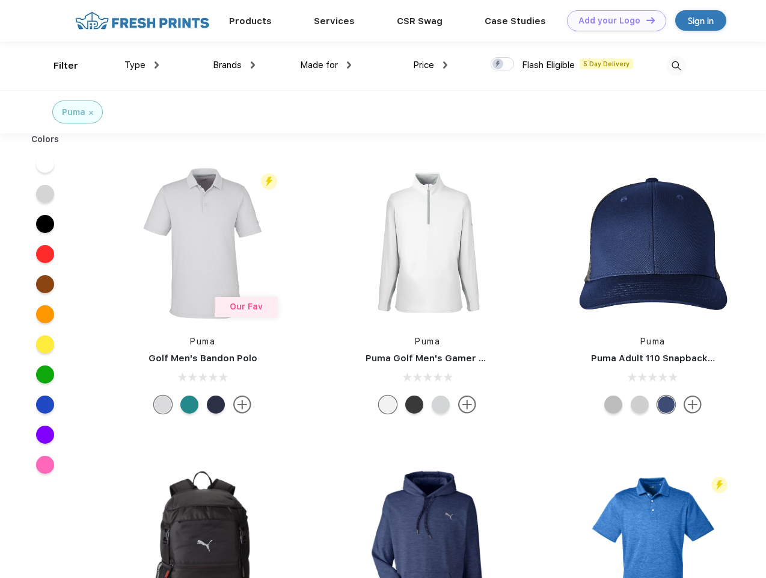 The width and height of the screenshot is (766, 578). Describe the element at coordinates (651, 20) in the screenshot. I see `img: DT` at that location.